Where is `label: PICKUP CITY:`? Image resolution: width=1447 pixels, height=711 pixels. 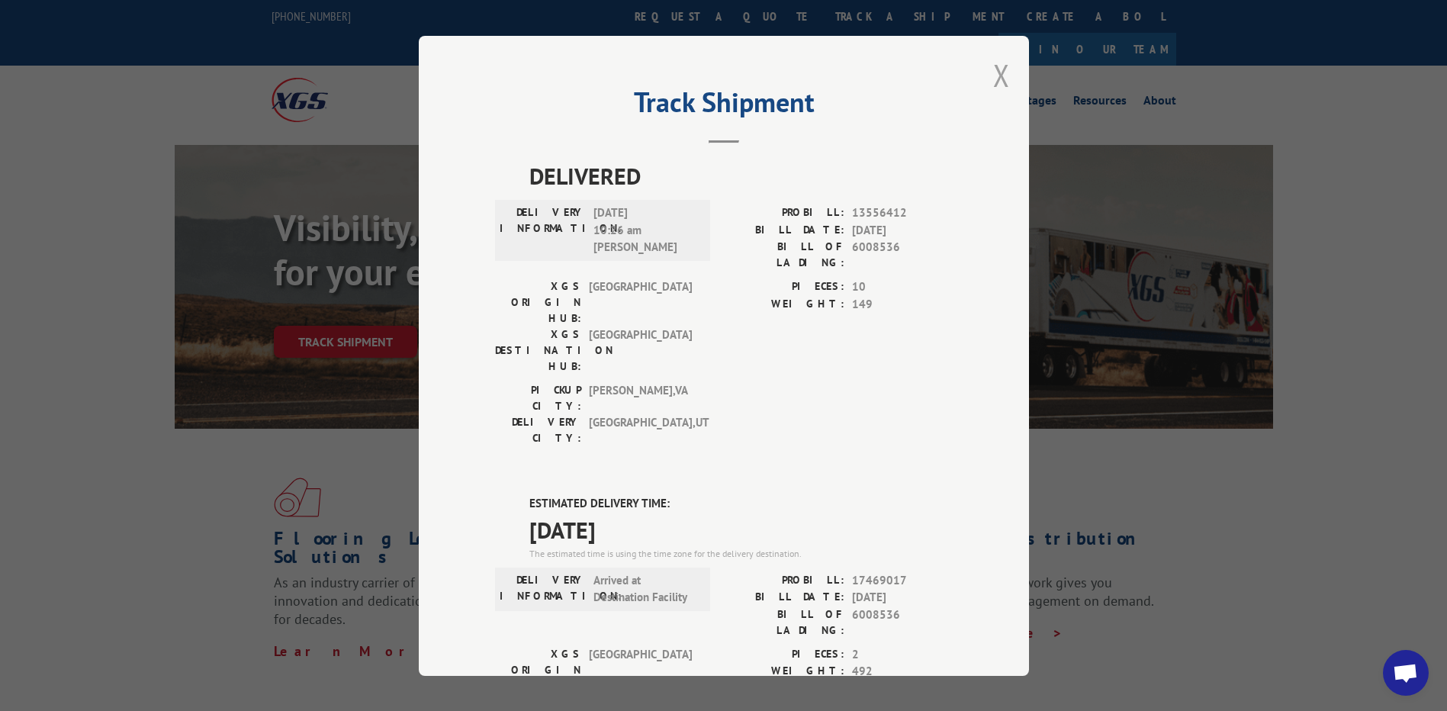 label: PICKUP CITY: is located at coordinates (538, 398).